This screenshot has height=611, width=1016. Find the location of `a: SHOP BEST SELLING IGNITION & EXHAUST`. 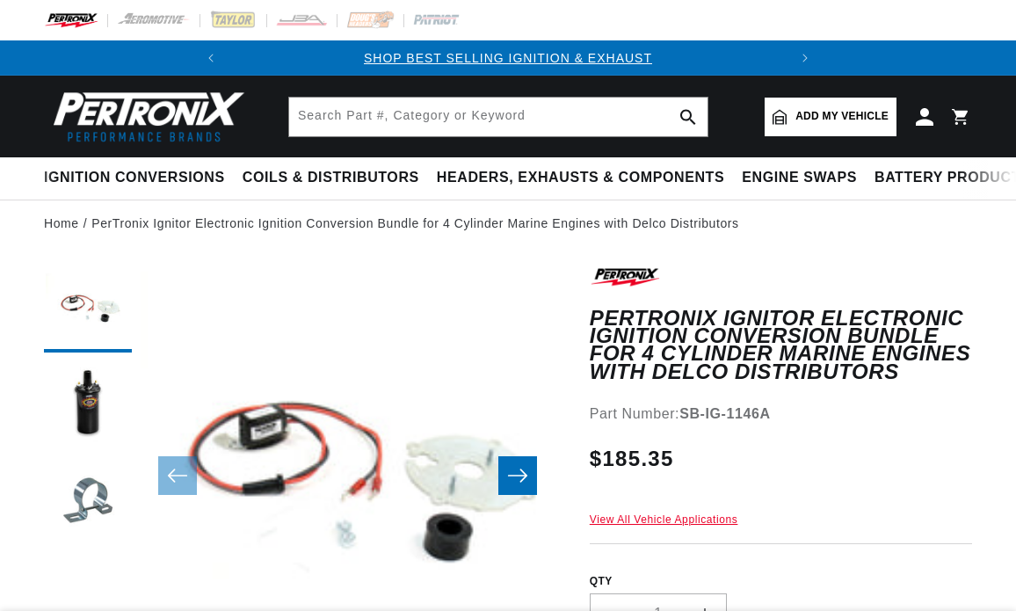

a: SHOP BEST SELLING IGNITION & EXHAUST is located at coordinates (508, 58).